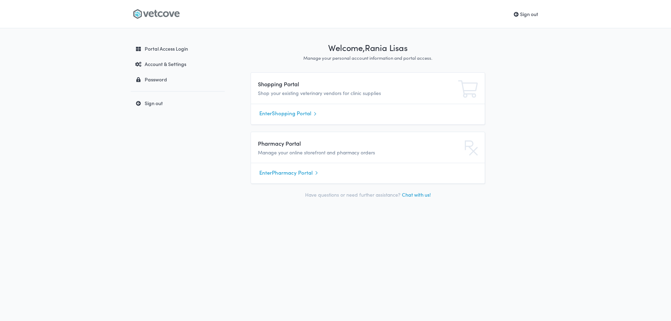 The image size is (671, 321). What do you see at coordinates (177, 49) in the screenshot?
I see `div: Portal Access Login` at bounding box center [177, 49].